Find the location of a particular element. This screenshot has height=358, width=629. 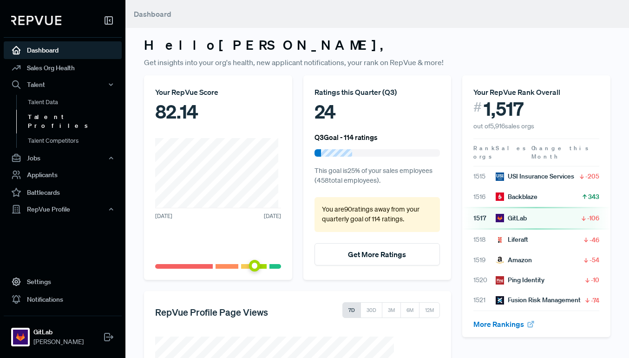

span: 1515 is located at coordinates (484, 176).